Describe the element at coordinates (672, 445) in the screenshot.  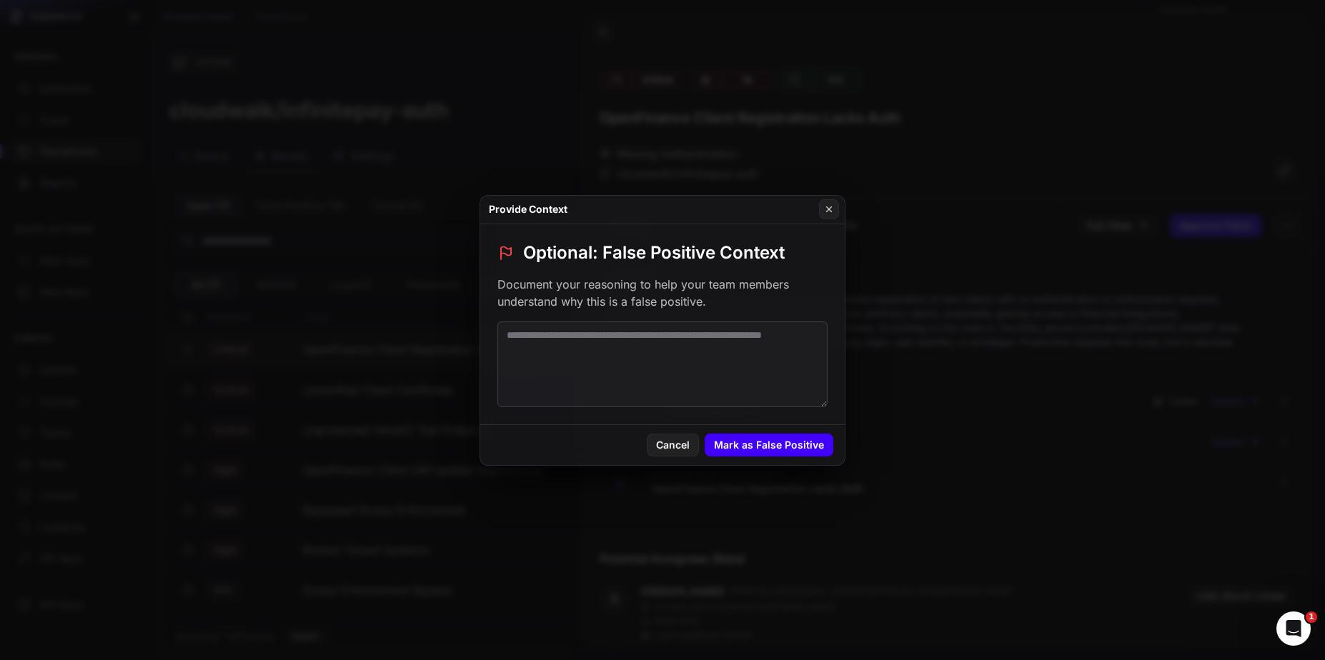
I see `button: Cancel` at that location.